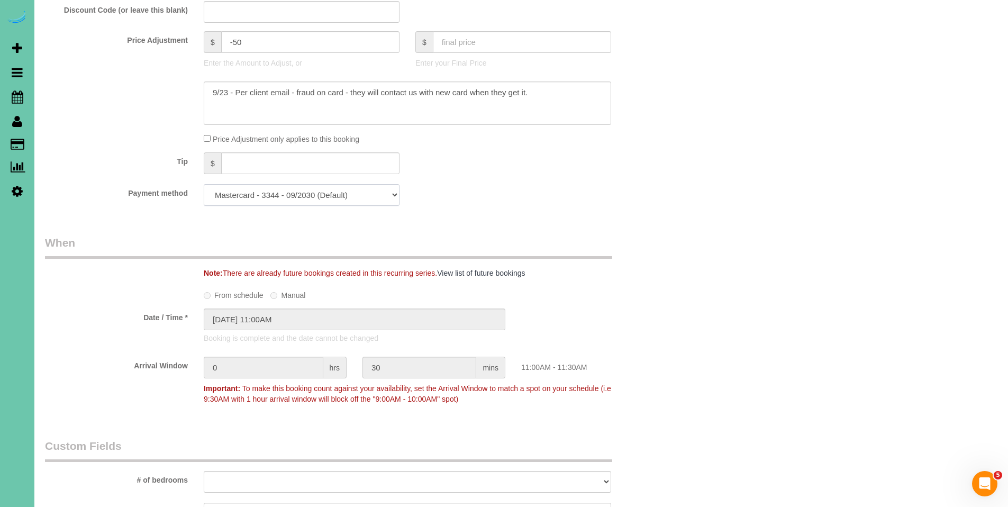 The width and height of the screenshot is (1008, 507). Describe the element at coordinates (491, 367) in the screenshot. I see `span: mins` at that location.